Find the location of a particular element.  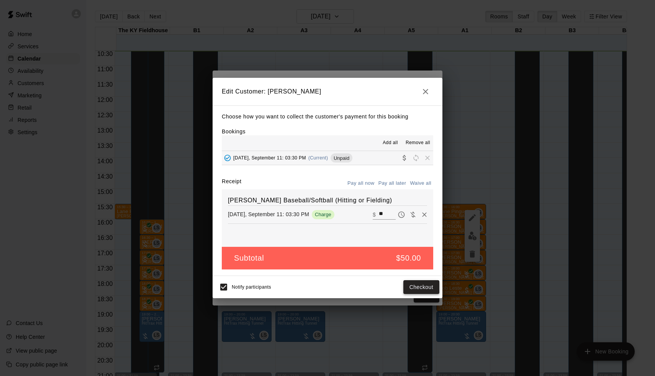

h5: $50.00 is located at coordinates (408, 258).